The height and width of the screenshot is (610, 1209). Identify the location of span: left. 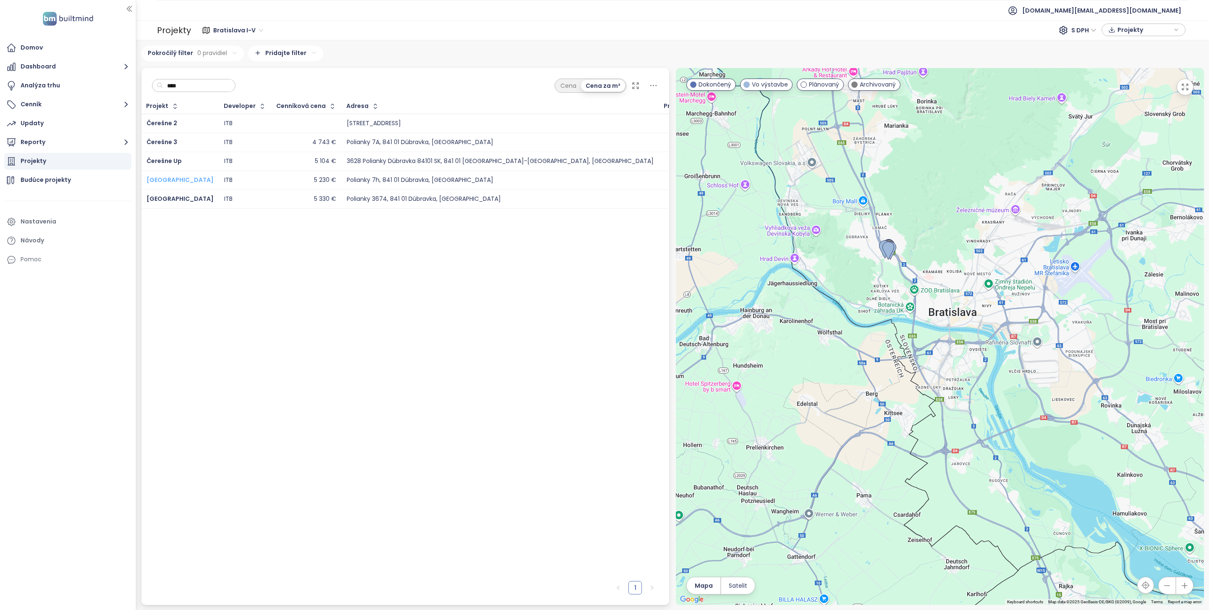
(618, 587).